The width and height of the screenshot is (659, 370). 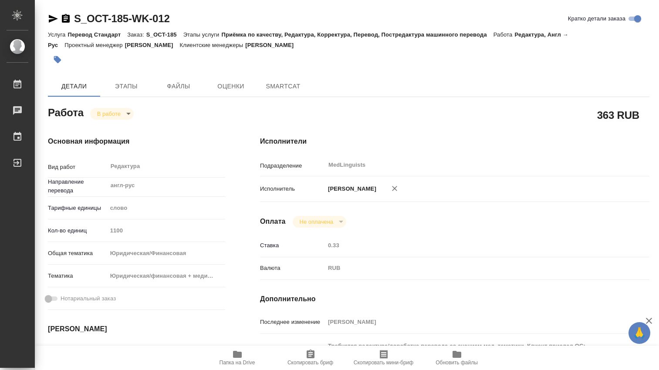 What do you see at coordinates (136, 34) in the screenshot?
I see `p: Заказ:` at bounding box center [136, 34].